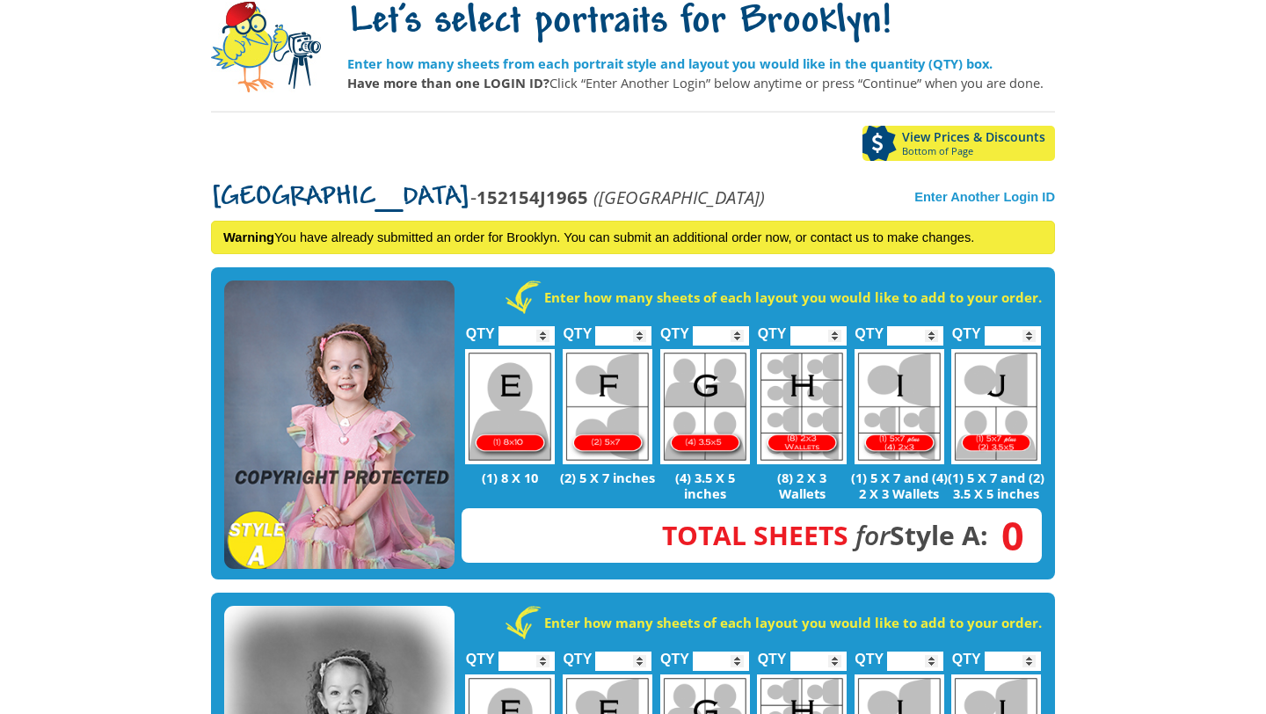  I want to click on img: F, so click(607, 406).